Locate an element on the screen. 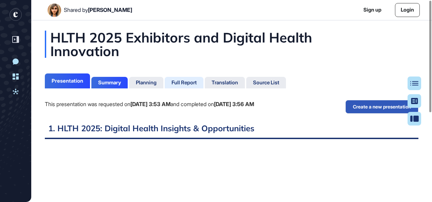 The image size is (432, 202). div: Full Report is located at coordinates (184, 83).